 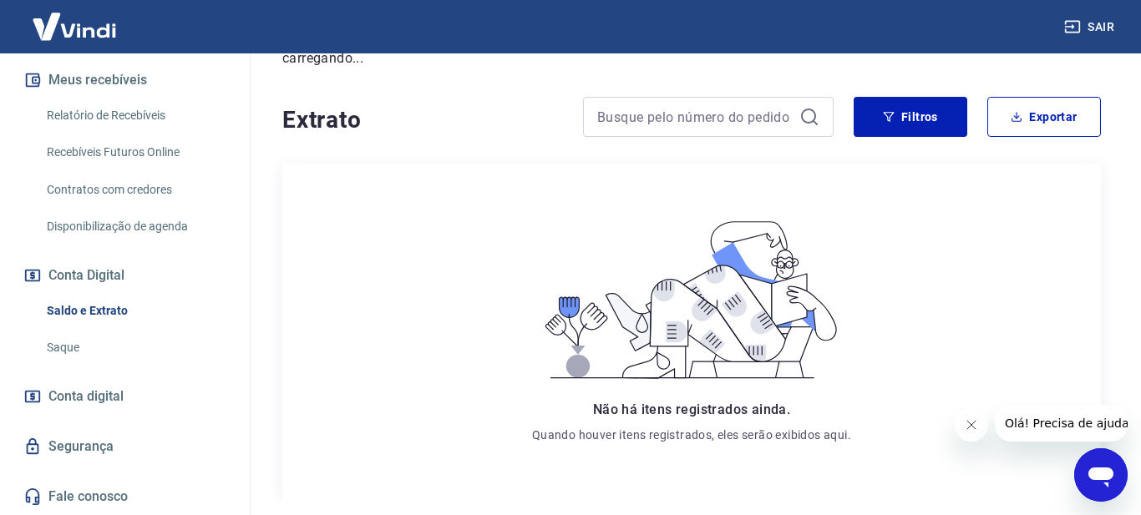 What do you see at coordinates (1091, 27) in the screenshot?
I see `button: Sair` at bounding box center [1091, 27].